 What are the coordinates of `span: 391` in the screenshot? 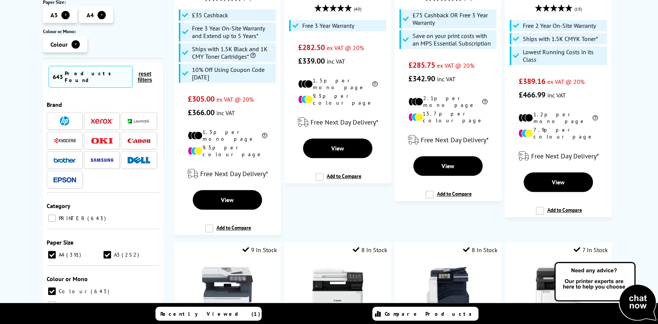 It's located at (75, 255).